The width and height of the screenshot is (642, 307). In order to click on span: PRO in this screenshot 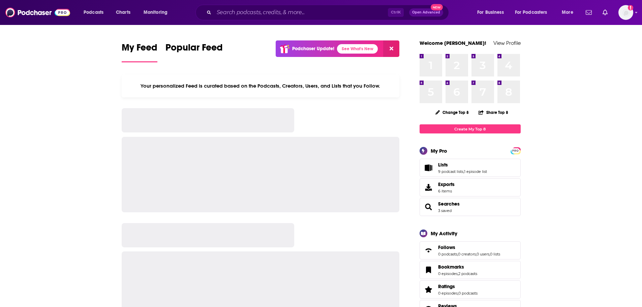, I will do `click(516, 151)`.